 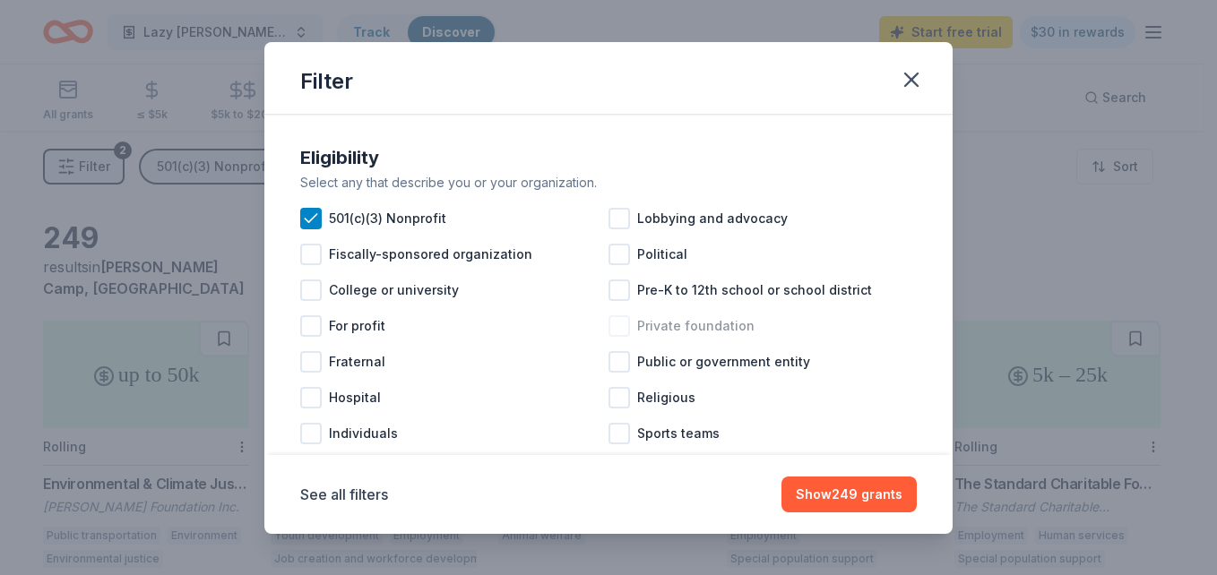 I want to click on div: Select any that describe you or your organization., so click(x=609, y=183).